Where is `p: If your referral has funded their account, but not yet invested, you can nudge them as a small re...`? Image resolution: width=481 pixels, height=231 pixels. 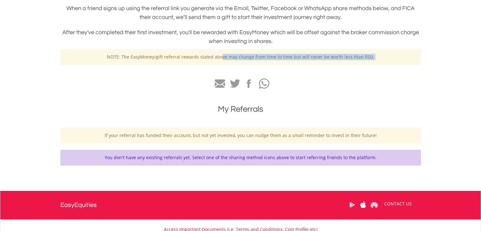 p: If your referral has funded their account, but not yet invested, you can nudge them as a small re... is located at coordinates (241, 135).